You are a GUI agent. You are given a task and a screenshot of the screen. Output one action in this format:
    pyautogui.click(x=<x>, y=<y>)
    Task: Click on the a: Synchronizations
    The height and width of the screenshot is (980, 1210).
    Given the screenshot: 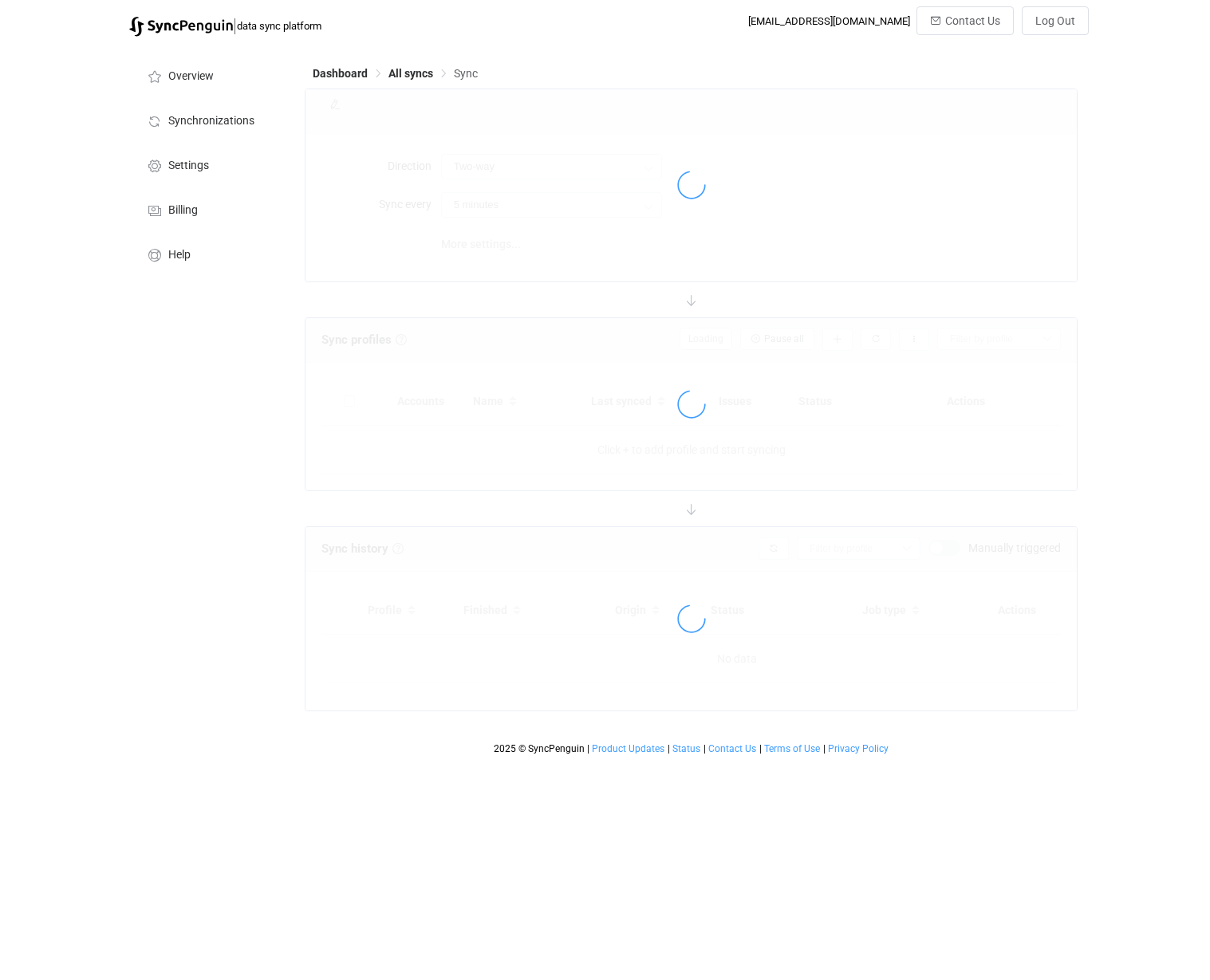 What is the action you would take?
    pyautogui.click(x=209, y=119)
    